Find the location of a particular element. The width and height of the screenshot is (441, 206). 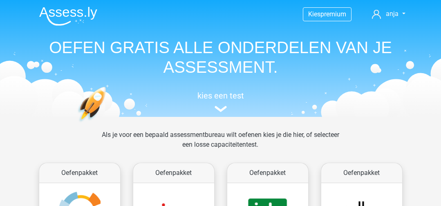

span: anja is located at coordinates (392, 13).